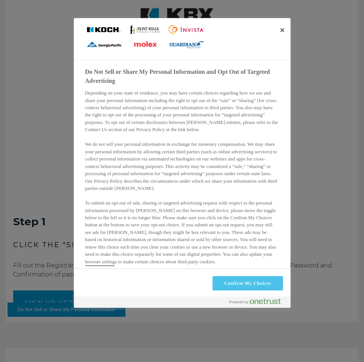  What do you see at coordinates (145, 37) in the screenshot?
I see `div: Company Logo Lockup` at bounding box center [145, 37].